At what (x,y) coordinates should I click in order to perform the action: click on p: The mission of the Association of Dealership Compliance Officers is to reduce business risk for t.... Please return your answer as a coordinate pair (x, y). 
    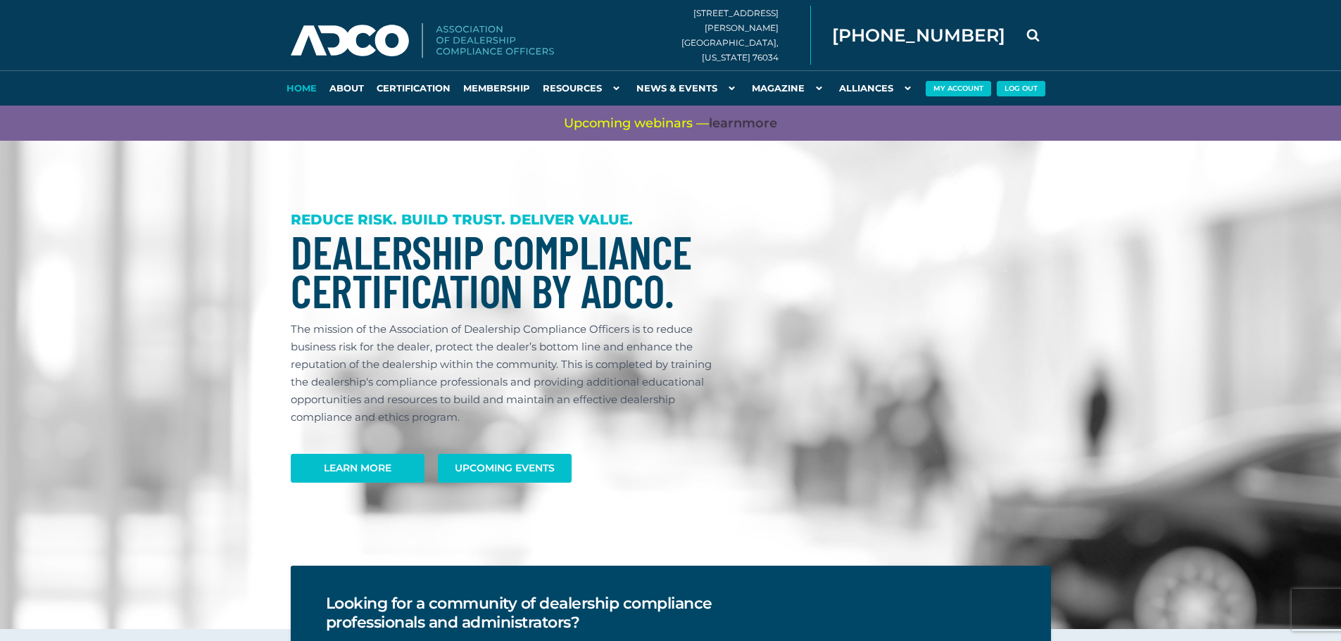
    Looking at the image, I should click on (508, 373).